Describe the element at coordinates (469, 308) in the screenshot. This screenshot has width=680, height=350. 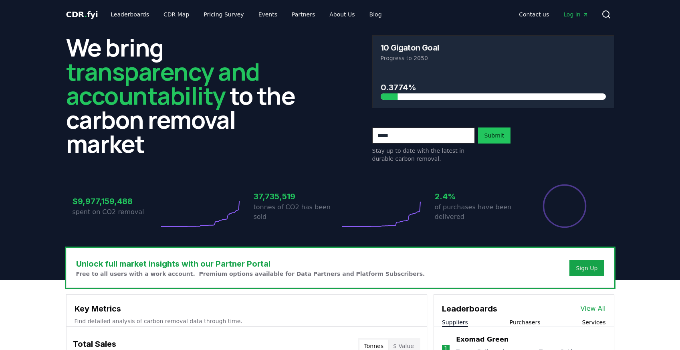
I see `h3: Leaderboards` at that location.